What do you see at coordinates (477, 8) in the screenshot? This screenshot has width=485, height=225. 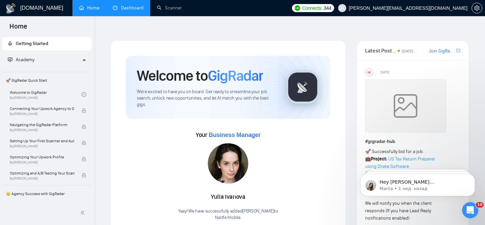 I see `span: setting` at bounding box center [477, 8].